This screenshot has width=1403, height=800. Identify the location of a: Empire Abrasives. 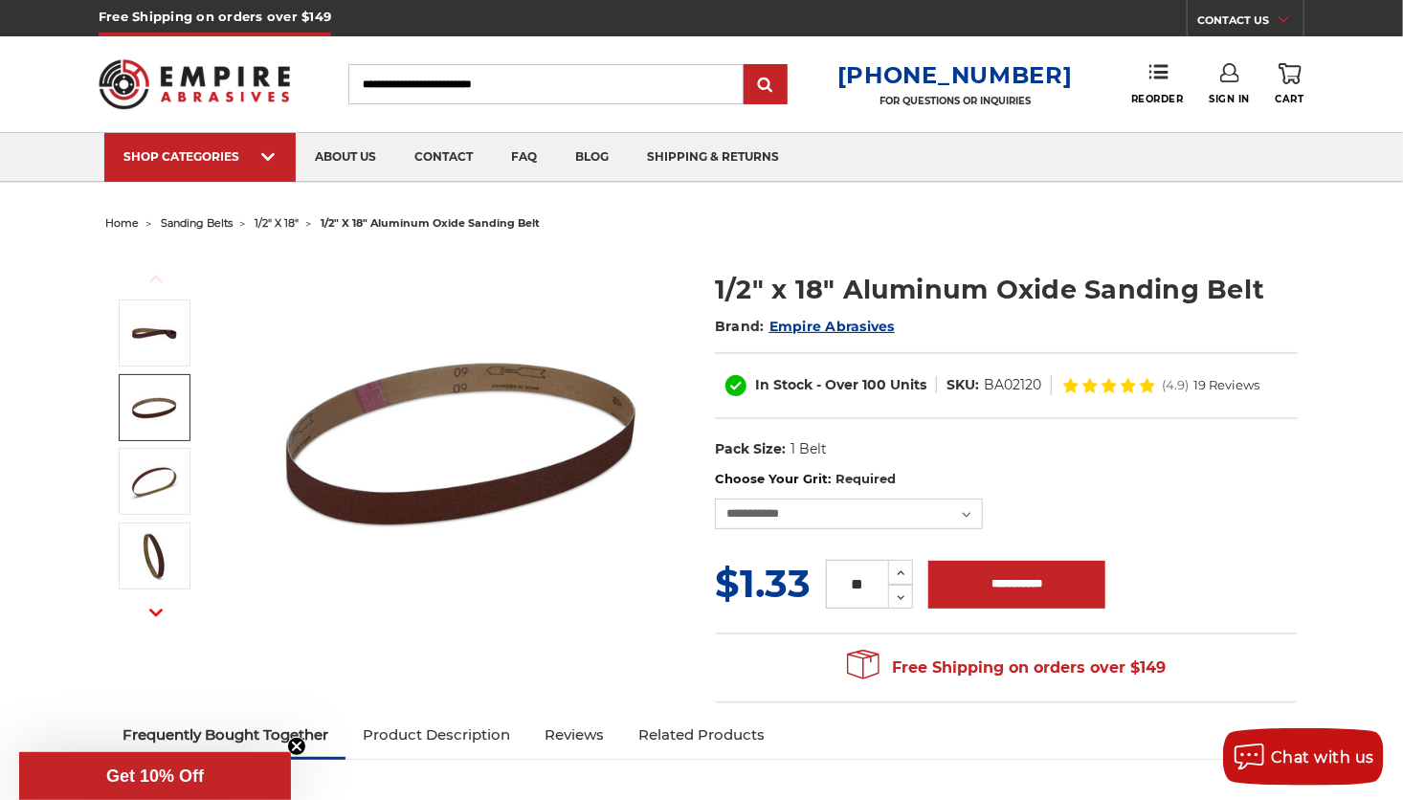
(832, 326).